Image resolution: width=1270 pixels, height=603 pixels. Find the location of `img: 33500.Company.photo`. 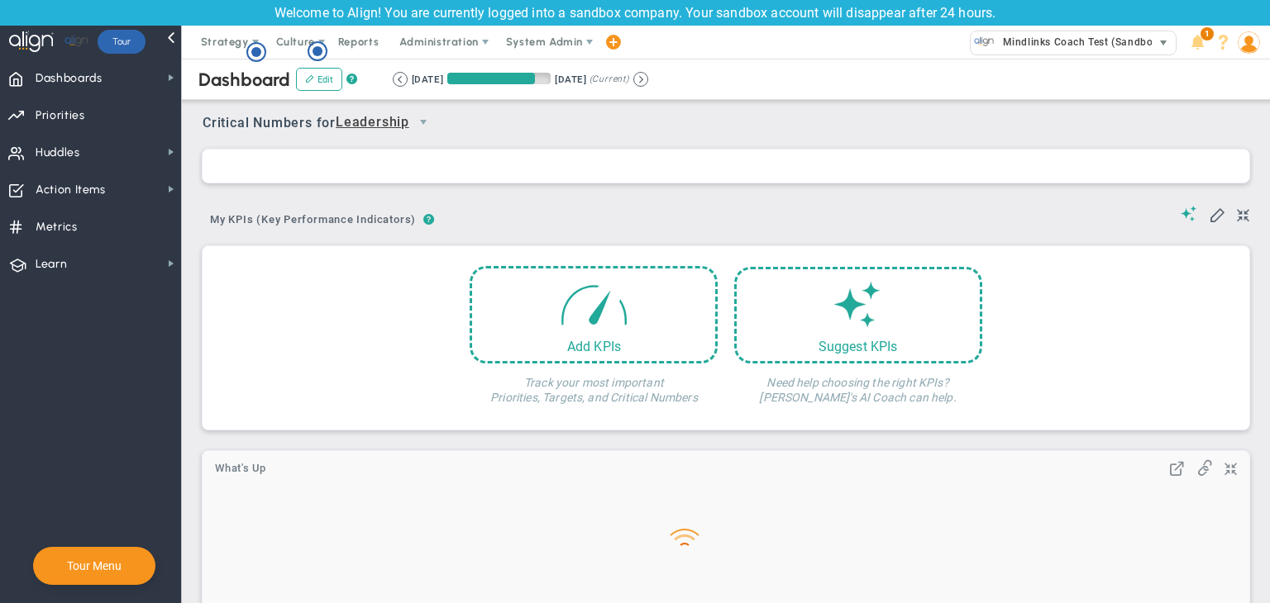

img: 33500.Company.photo is located at coordinates (984, 41).